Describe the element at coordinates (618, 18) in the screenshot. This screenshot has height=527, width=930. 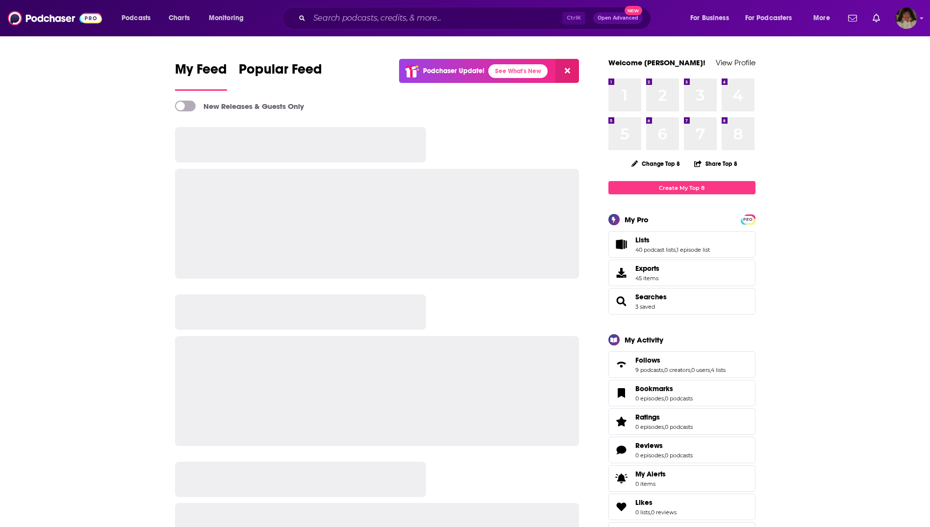
I see `button: Open AdvancedNew` at that location.